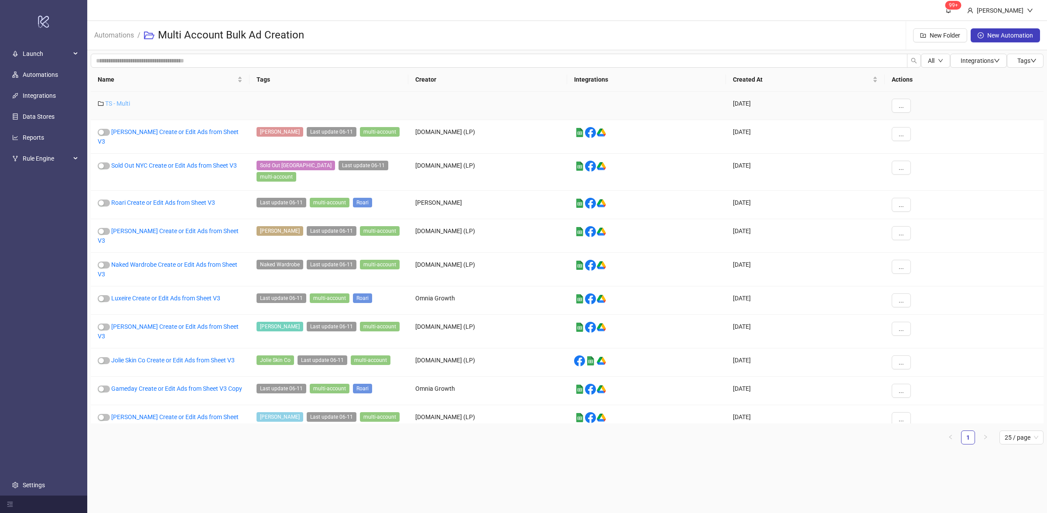 This screenshot has height=513, width=1047. I want to click on span: New Folder, so click(945, 35).